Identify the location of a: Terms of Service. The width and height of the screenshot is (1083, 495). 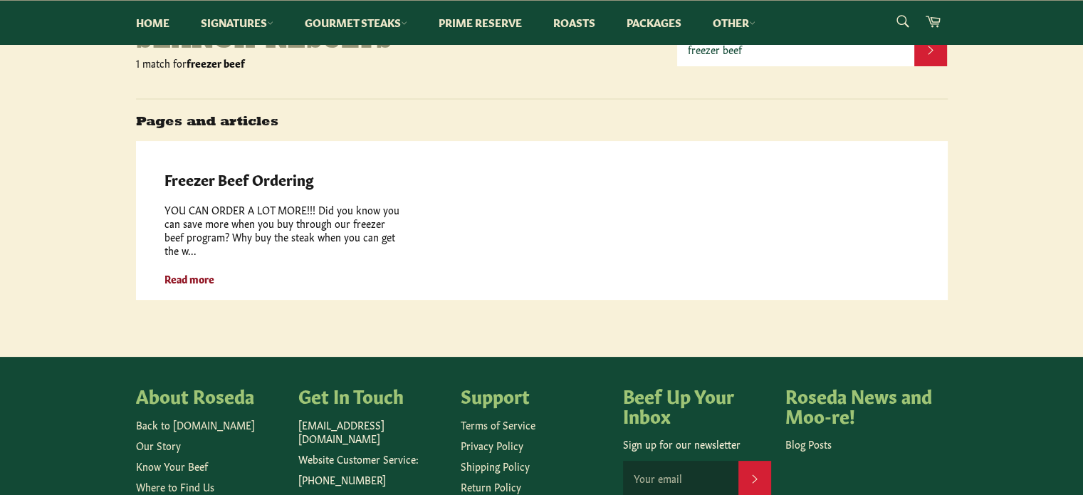
(498, 425).